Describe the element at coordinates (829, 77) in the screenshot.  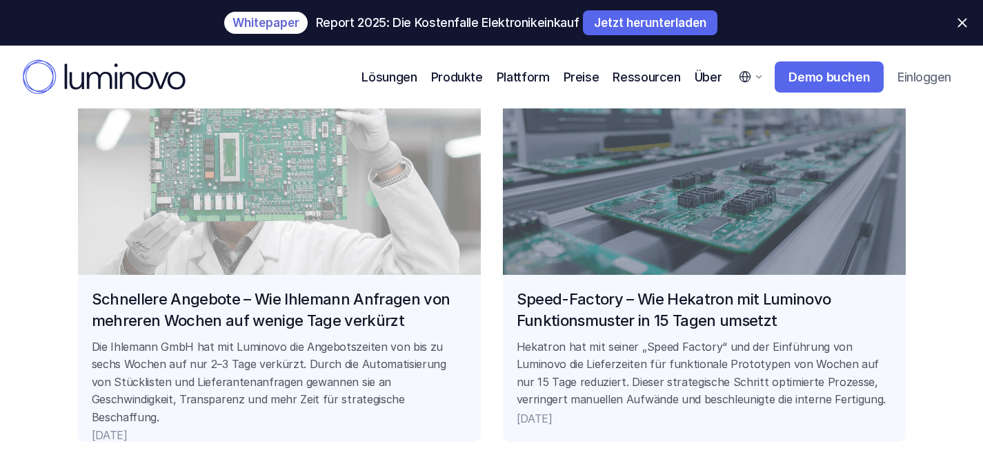
I see `p: Demo buchen` at that location.